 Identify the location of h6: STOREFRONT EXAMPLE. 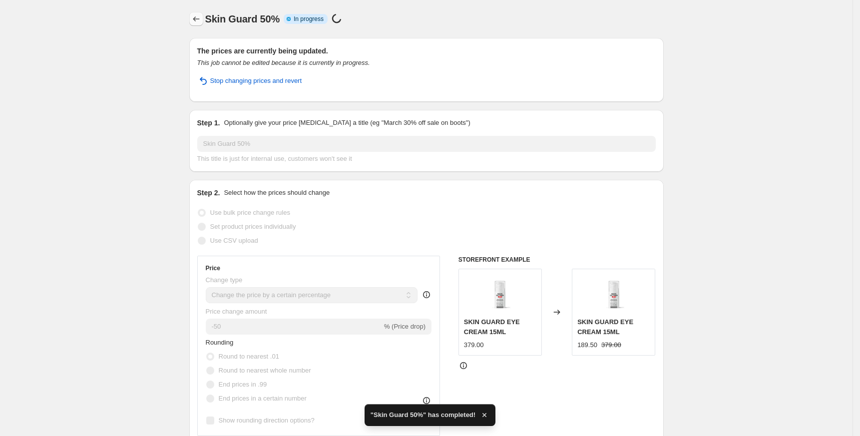
(557, 260).